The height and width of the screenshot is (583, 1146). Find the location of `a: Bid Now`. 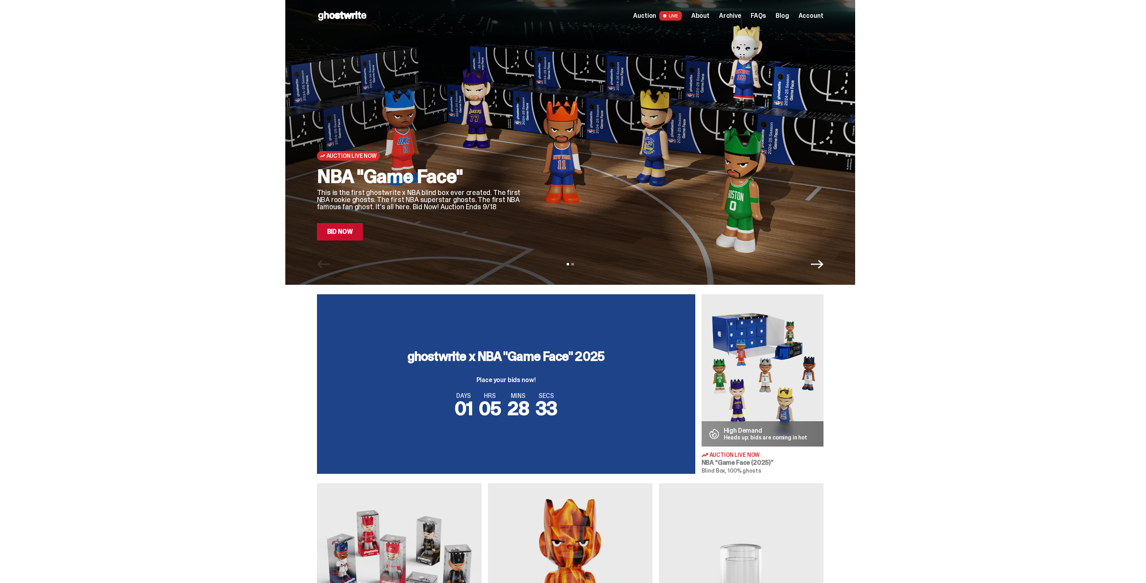

a: Bid Now is located at coordinates (340, 232).